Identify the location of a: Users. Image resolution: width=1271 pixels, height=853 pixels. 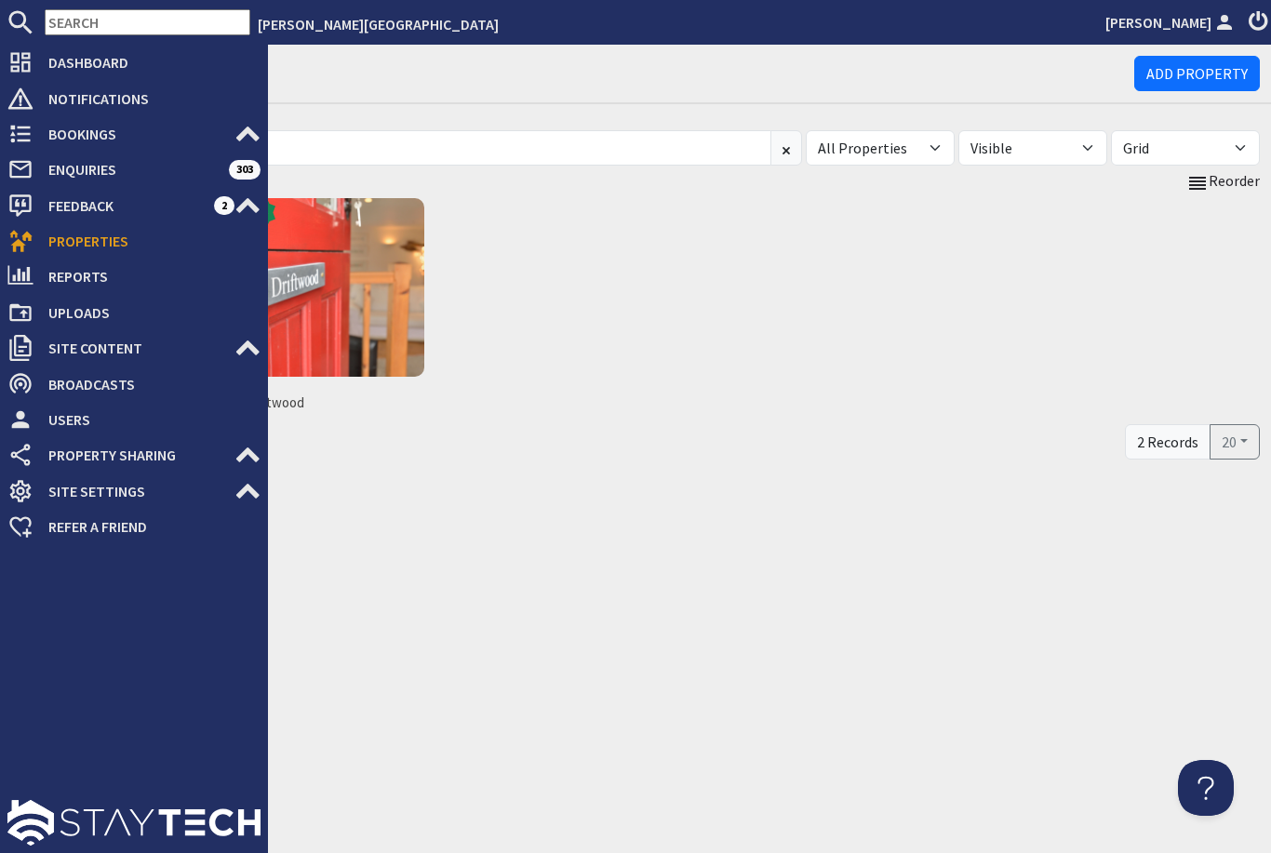
(134, 420).